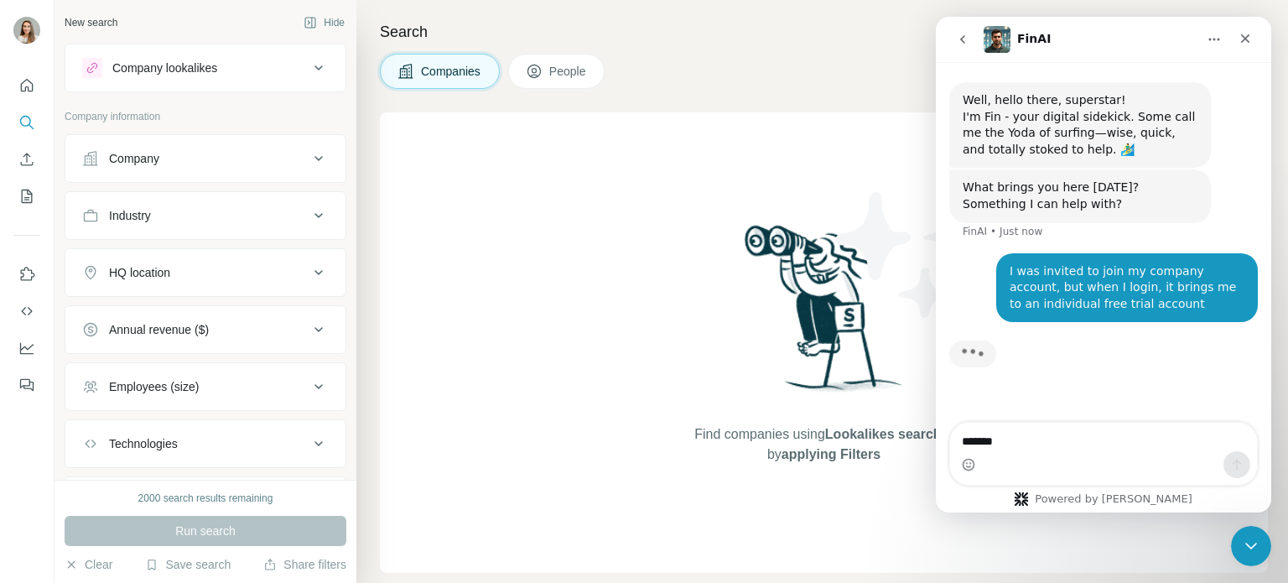 The width and height of the screenshot is (1288, 583). I want to click on button: Use Surfe on LinkedIn, so click(27, 274).